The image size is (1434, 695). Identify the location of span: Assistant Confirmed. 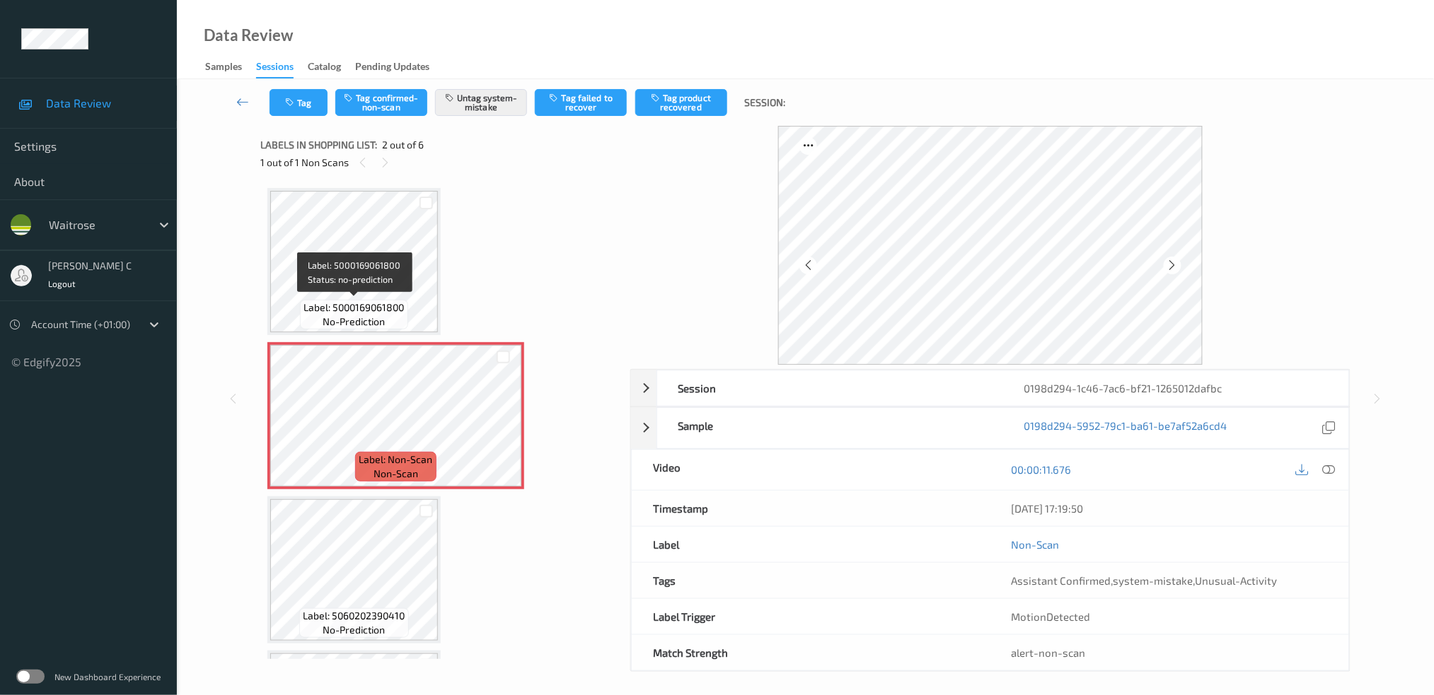
(1061, 581).